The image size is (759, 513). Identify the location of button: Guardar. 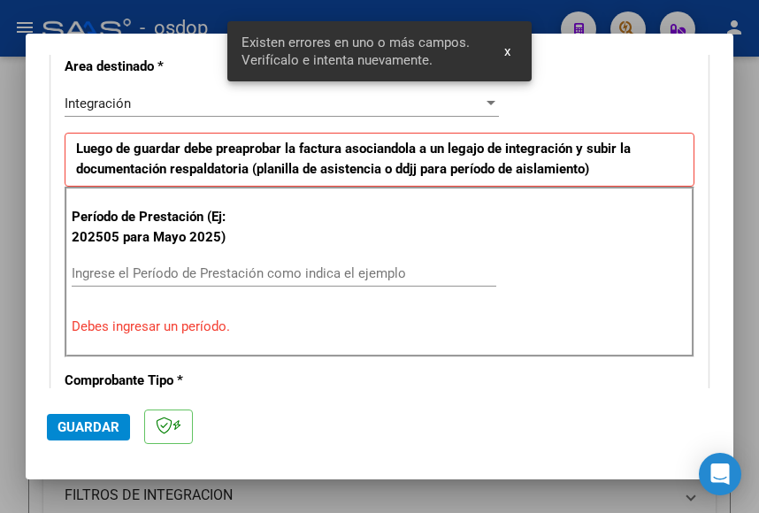
(88, 427).